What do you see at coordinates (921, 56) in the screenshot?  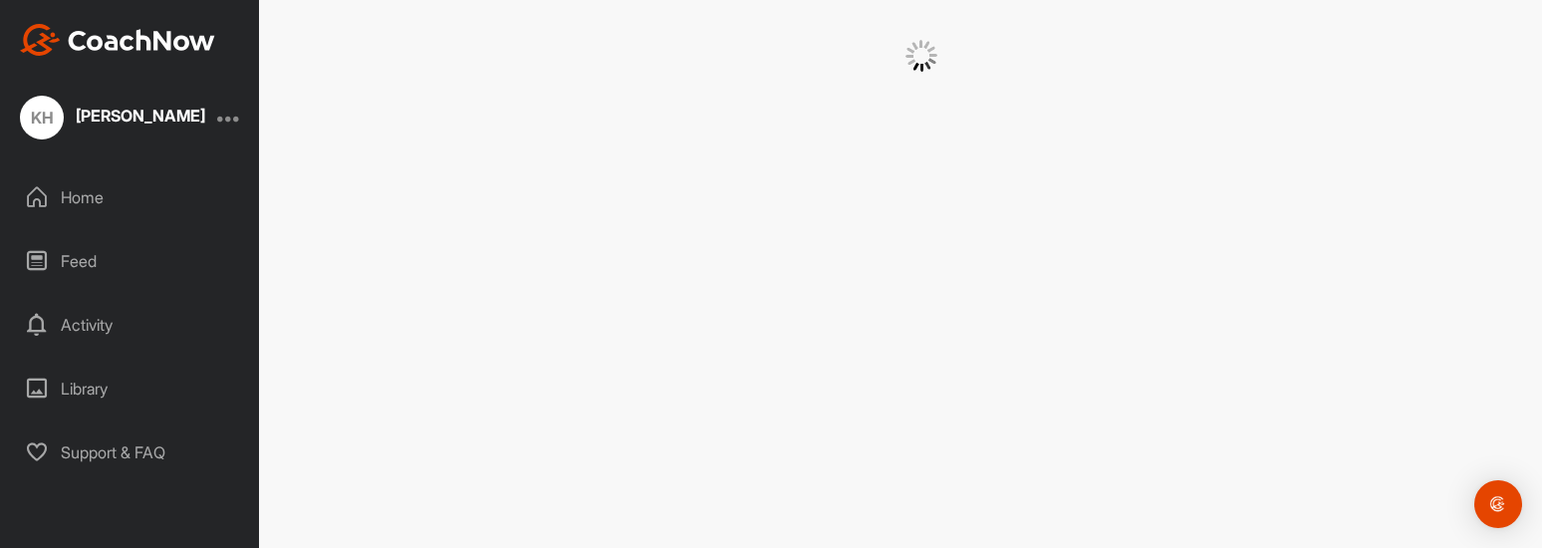 I see `img: G6gVgL6ErOh57ABN0eRmCEwV0I4iEi4d8EwaPGI0tHgoAbU4EAHFLEQAh+QQFCgALACwIAA4AGAASAAAEbHDJSesaOCdk+8xg...` at bounding box center [921, 56].